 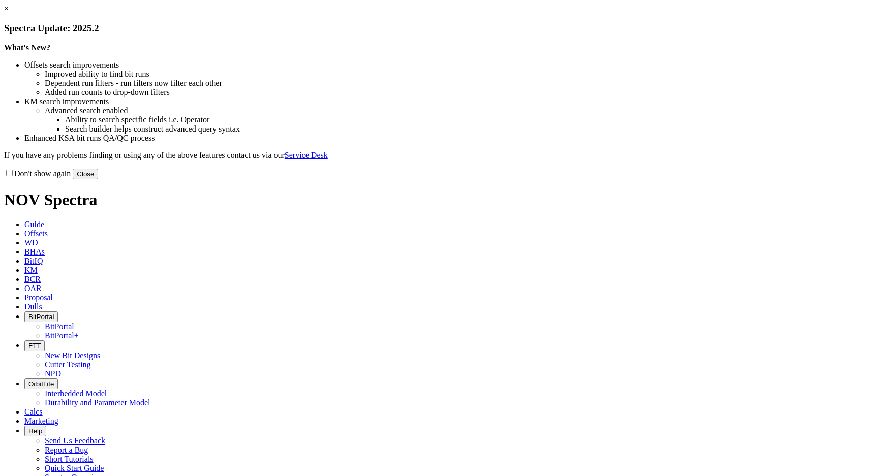 I want to click on li: Enhanced KSA bit runs QA/QC process, so click(x=453, y=138).